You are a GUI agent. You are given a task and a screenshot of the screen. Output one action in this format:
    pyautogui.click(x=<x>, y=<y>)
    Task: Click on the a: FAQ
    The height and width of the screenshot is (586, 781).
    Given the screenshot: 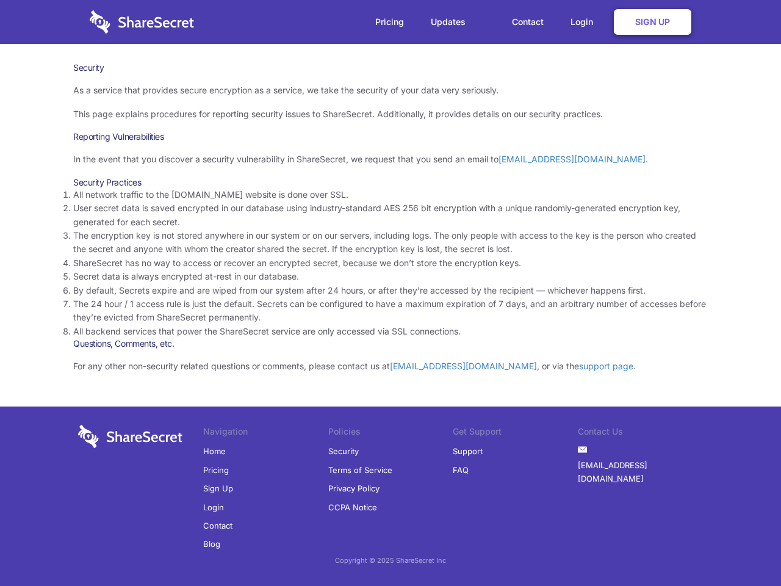 What is the action you would take?
    pyautogui.click(x=460, y=470)
    